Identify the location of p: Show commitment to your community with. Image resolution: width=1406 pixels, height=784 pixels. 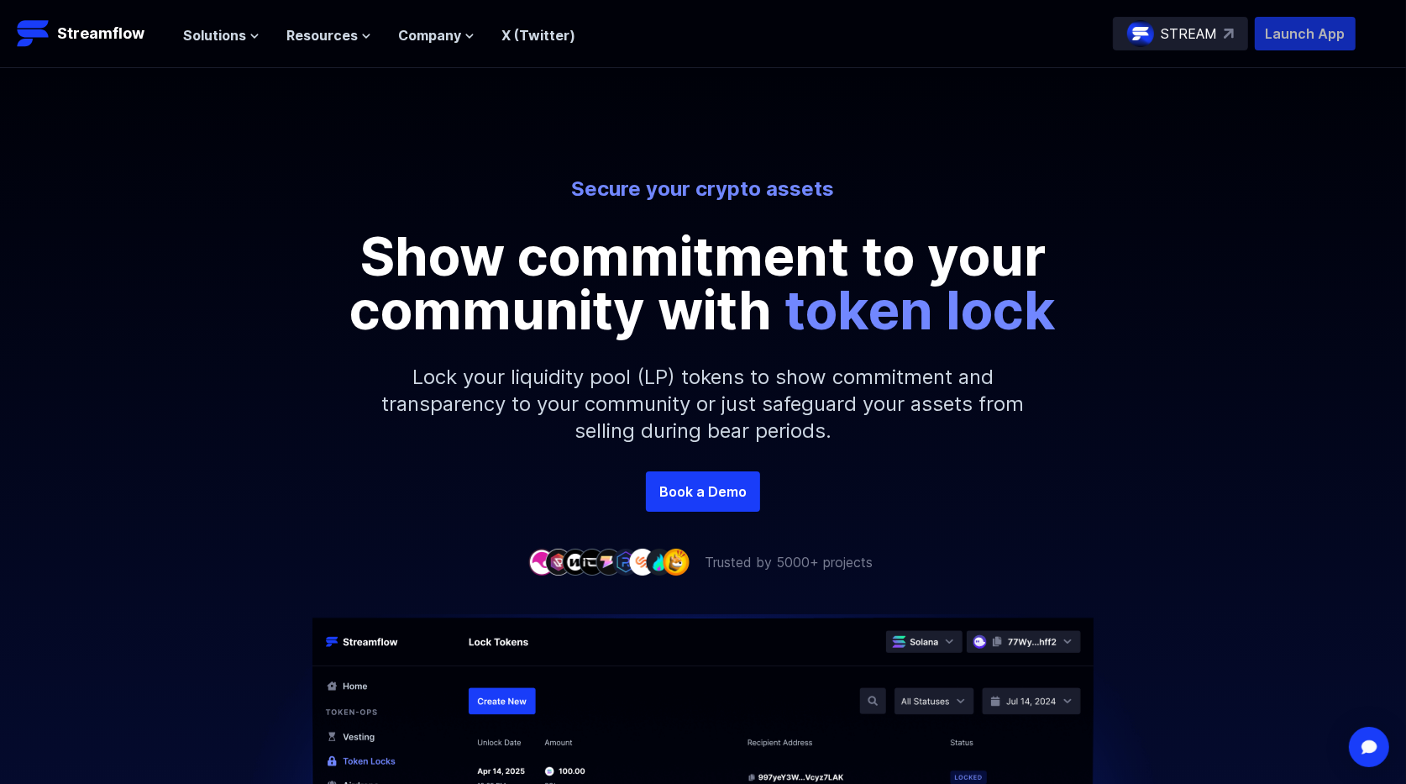
(703, 283).